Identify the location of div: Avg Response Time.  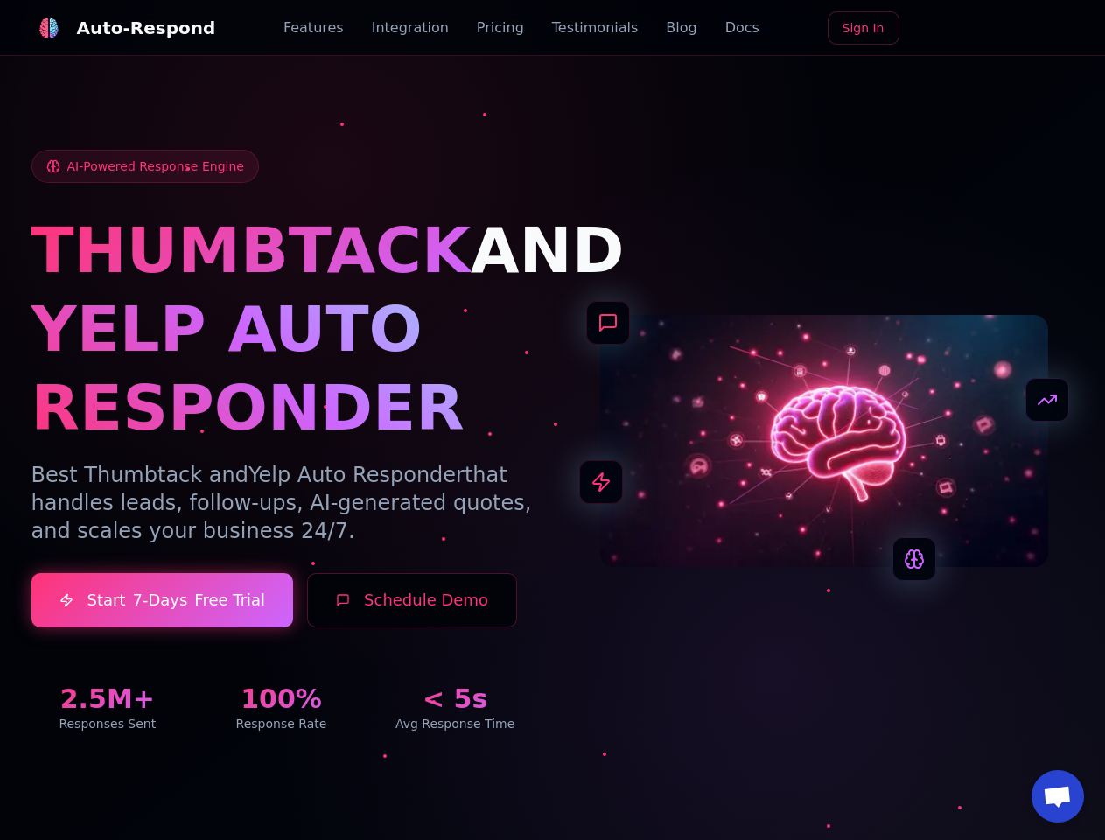
(455, 724).